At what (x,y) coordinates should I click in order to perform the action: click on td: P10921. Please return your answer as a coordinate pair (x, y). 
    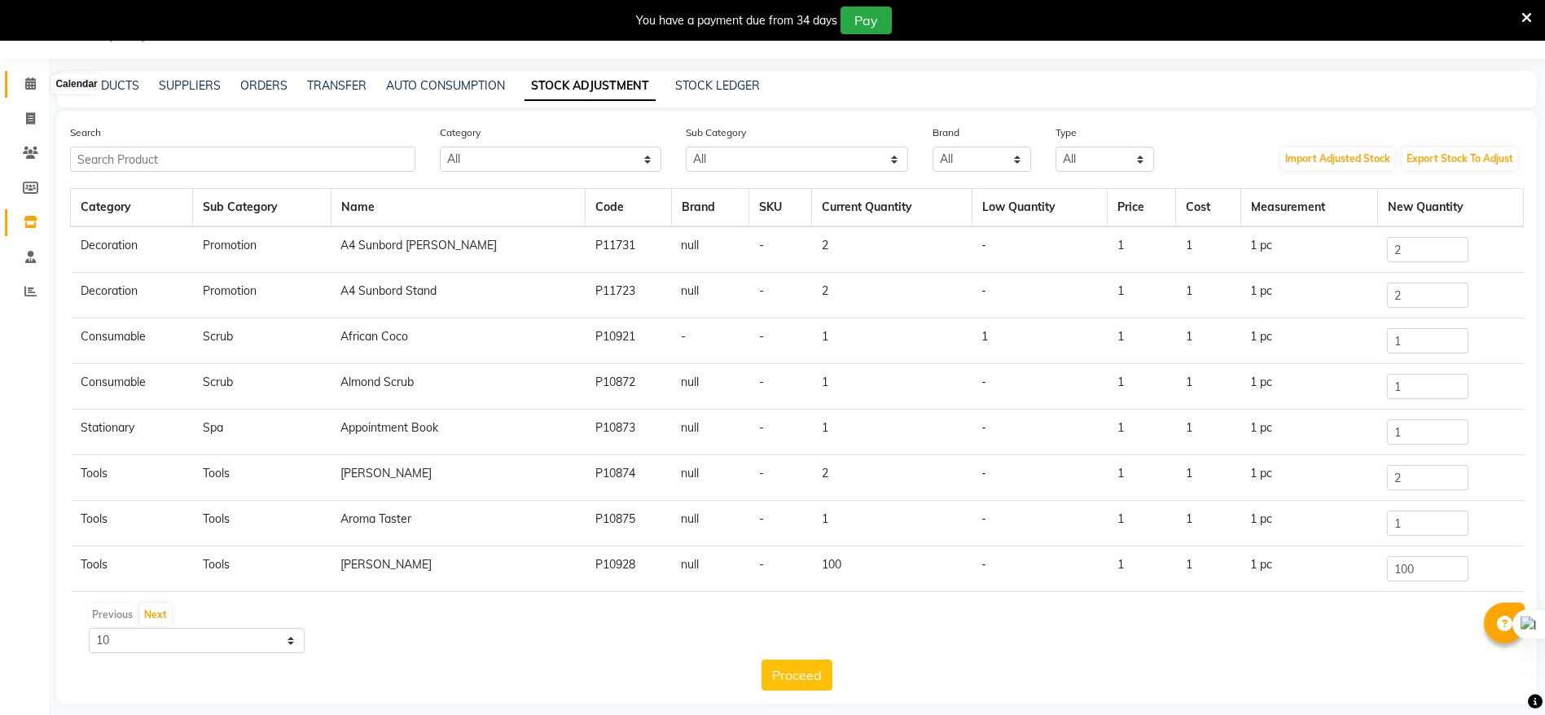
    Looking at the image, I should click on (629, 341).